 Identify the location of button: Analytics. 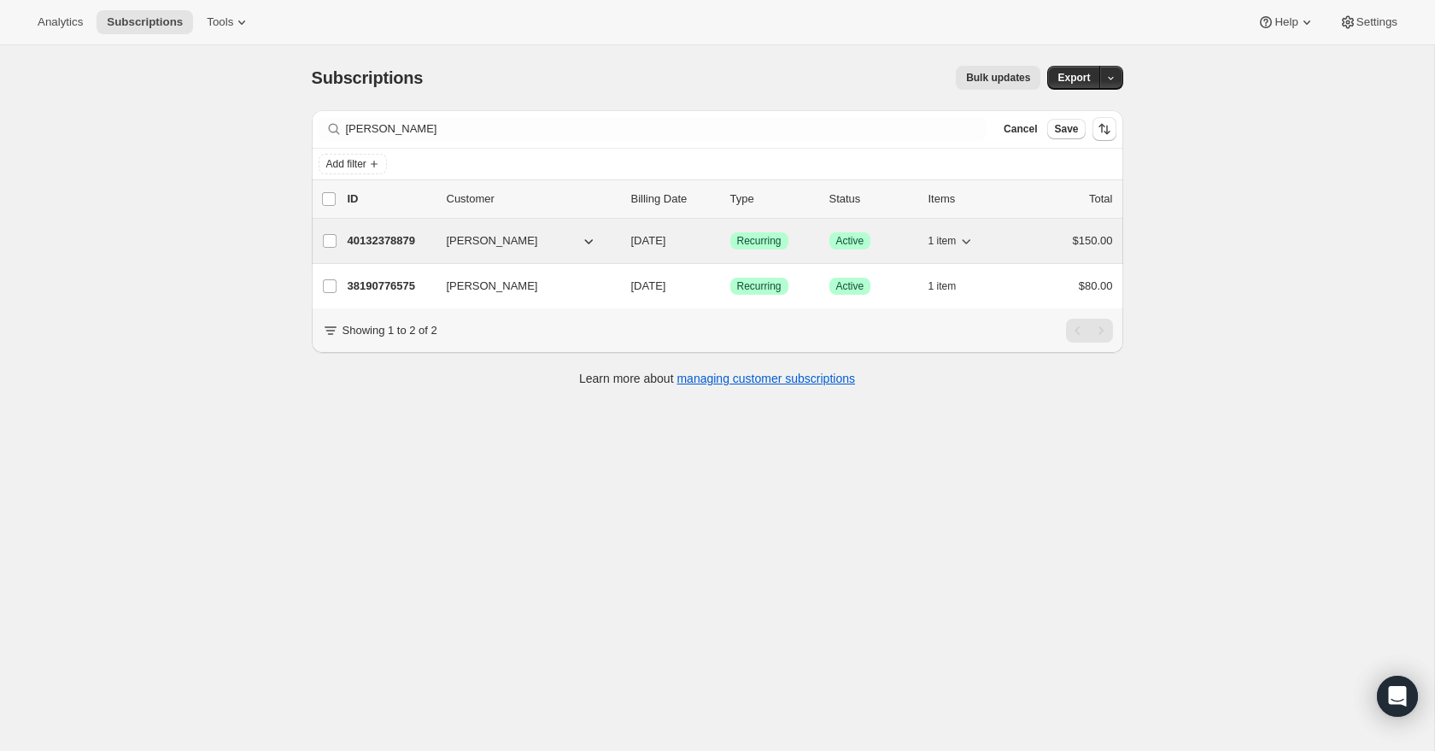
(60, 22).